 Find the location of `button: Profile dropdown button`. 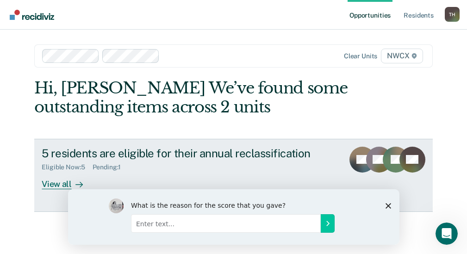

button: Profile dropdown button is located at coordinates (452, 14).